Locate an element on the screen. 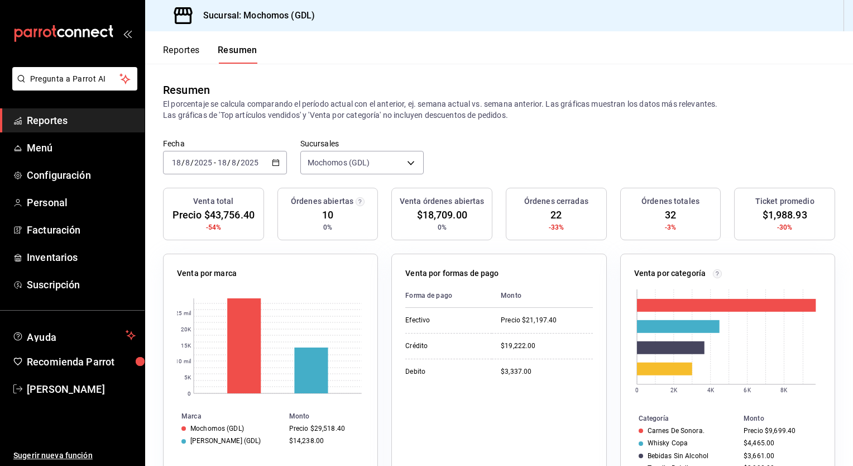 The image size is (853, 466). h3: Órdenes totales is located at coordinates (671, 201).